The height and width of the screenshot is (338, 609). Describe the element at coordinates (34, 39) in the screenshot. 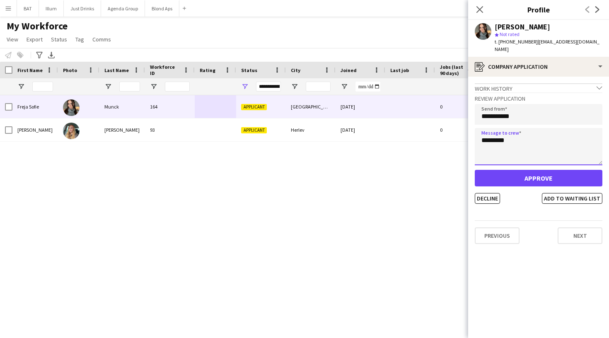

I see `span: Export` at that location.